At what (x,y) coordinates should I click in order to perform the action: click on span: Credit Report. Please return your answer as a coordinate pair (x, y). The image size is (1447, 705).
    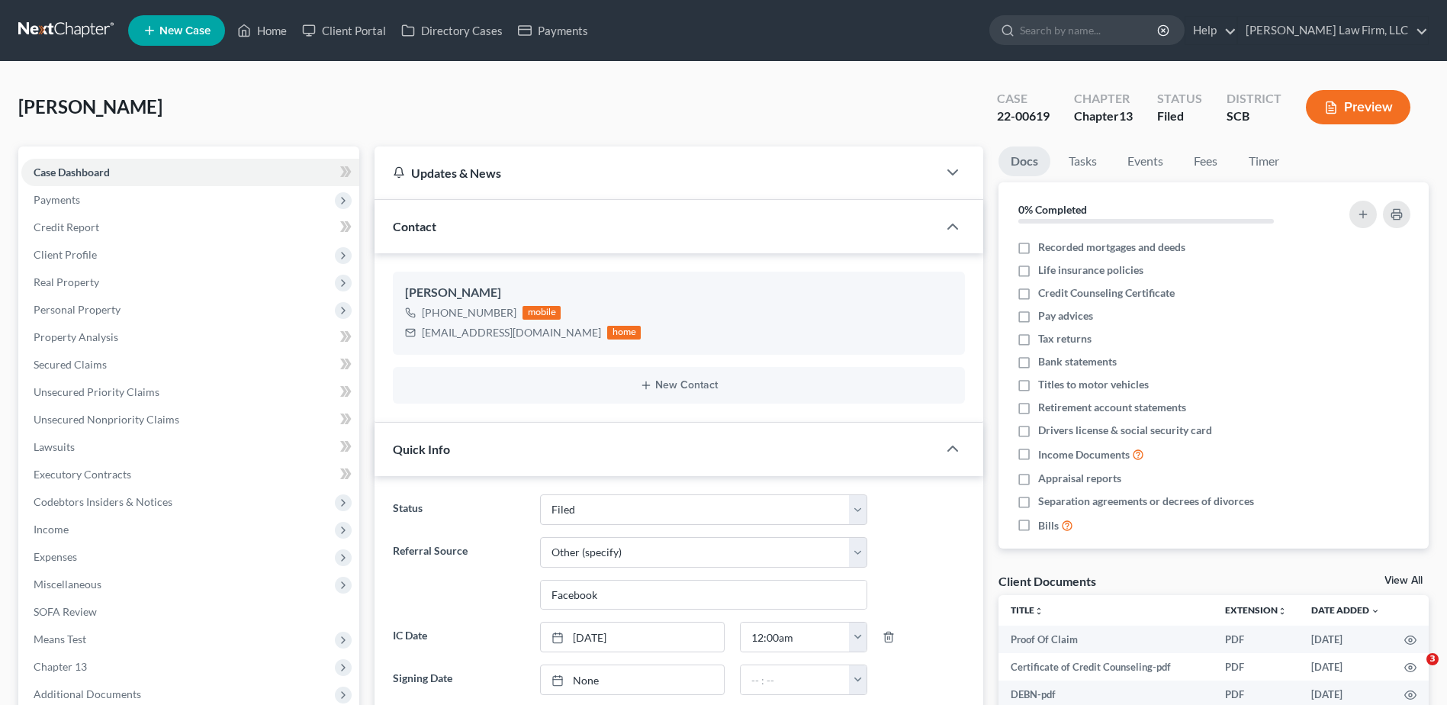
    Looking at the image, I should click on (66, 227).